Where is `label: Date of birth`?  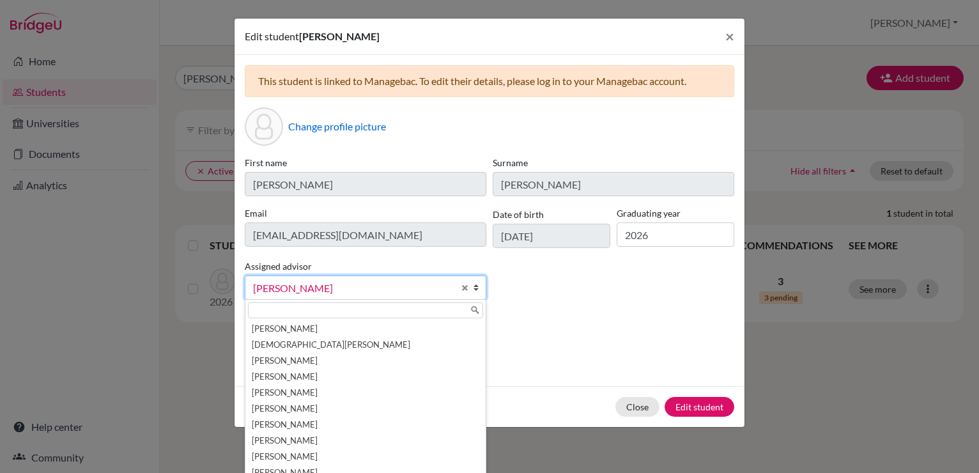 label: Date of birth is located at coordinates (518, 214).